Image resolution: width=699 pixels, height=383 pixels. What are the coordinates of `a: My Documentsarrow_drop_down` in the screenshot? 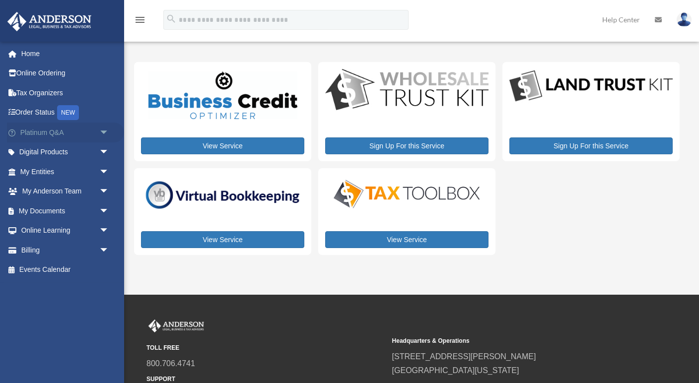 It's located at (66, 211).